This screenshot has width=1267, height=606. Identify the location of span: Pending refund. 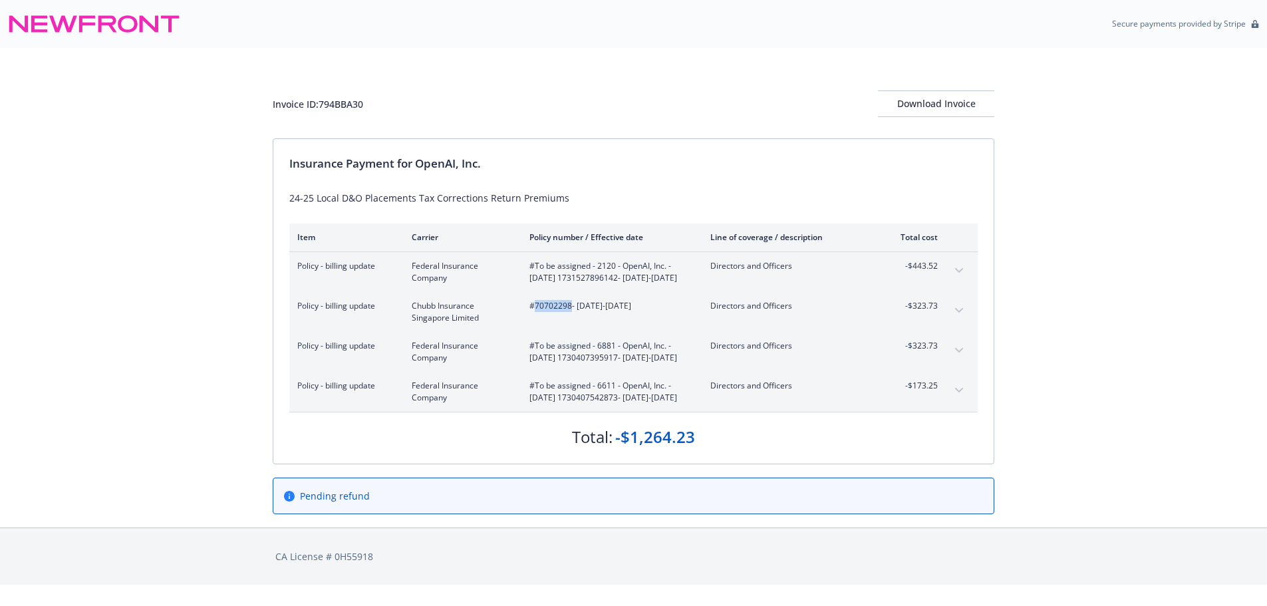
(335, 496).